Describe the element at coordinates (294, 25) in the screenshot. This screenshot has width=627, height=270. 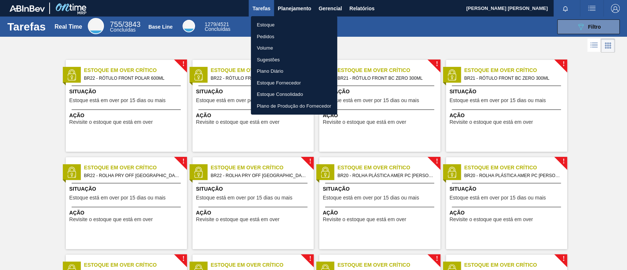
I see `li: Estoque` at that location.